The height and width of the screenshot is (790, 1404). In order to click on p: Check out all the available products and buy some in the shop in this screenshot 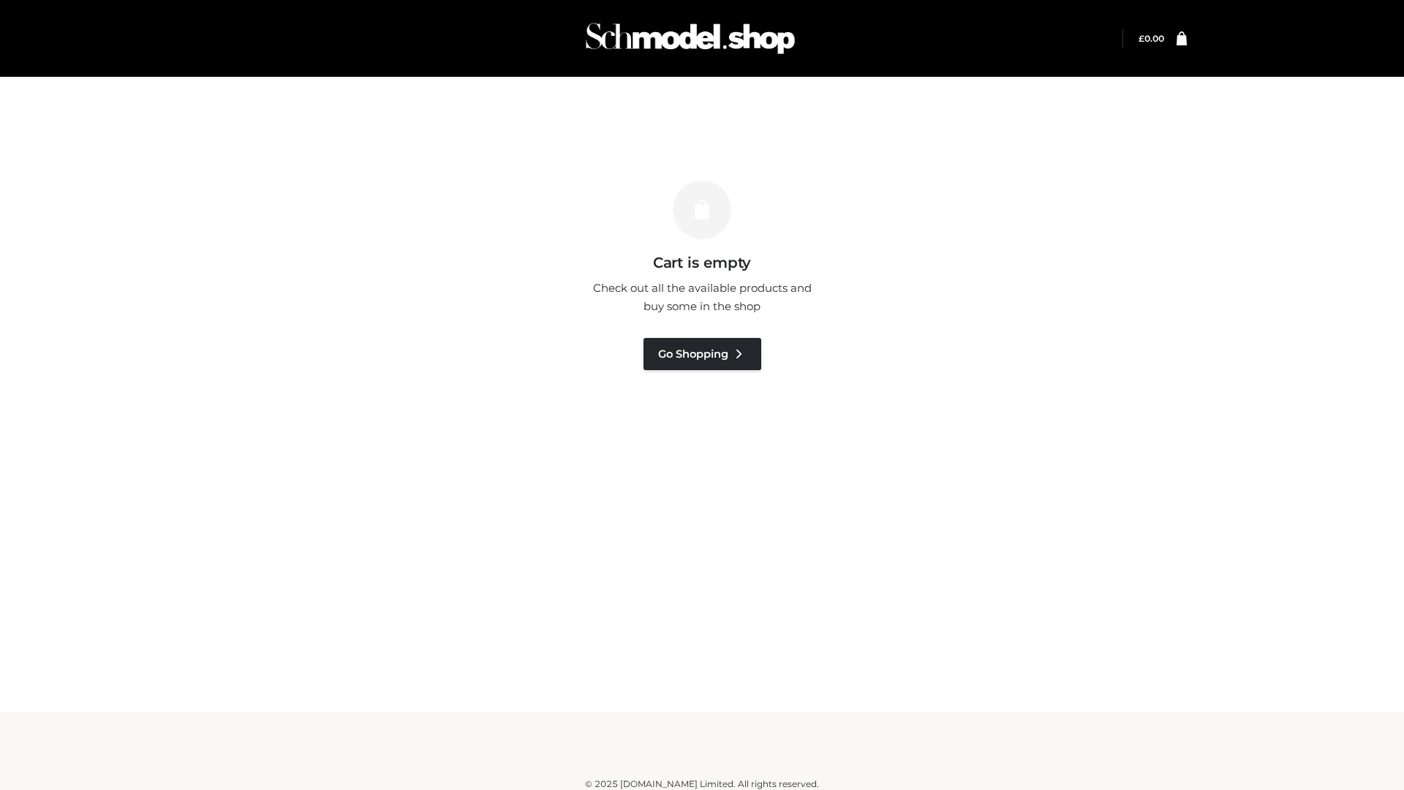, I will do `click(702, 297)`.